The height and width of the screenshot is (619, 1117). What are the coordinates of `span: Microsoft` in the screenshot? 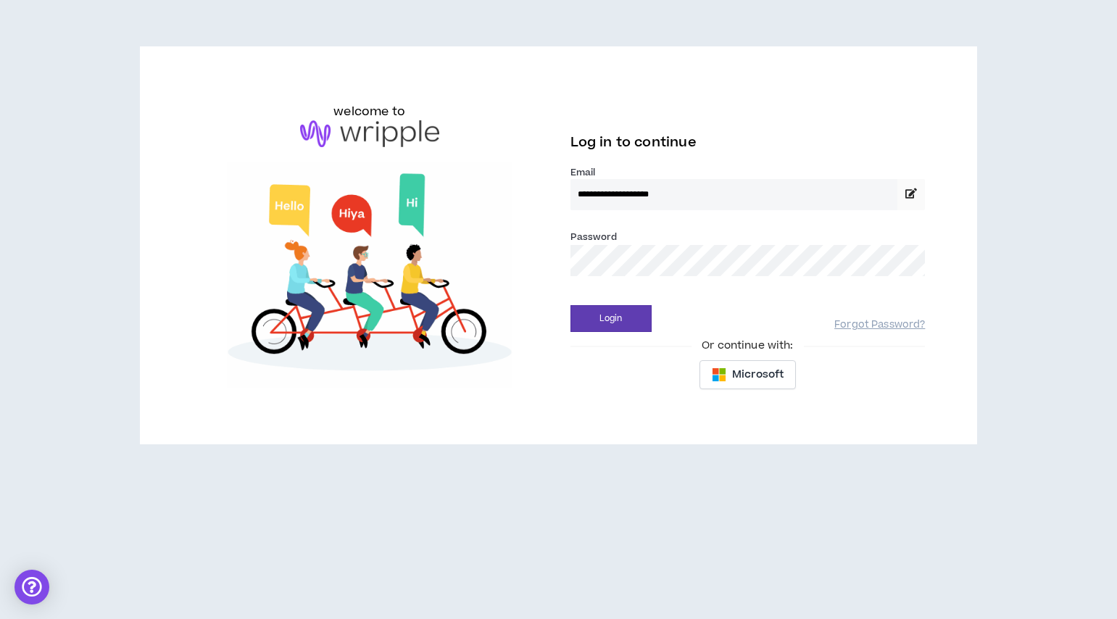 It's located at (757, 375).